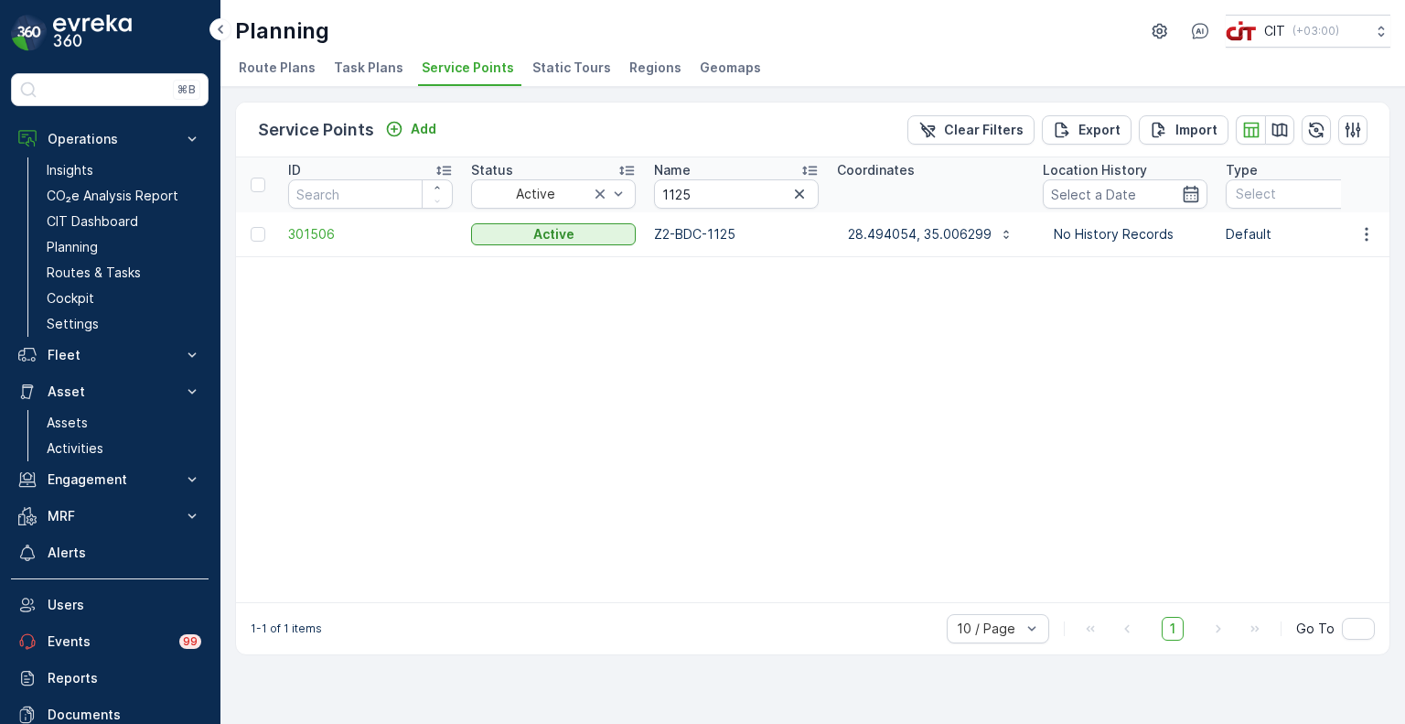 The width and height of the screenshot is (1405, 724). I want to click on a: CIT Dashboard, so click(124, 221).